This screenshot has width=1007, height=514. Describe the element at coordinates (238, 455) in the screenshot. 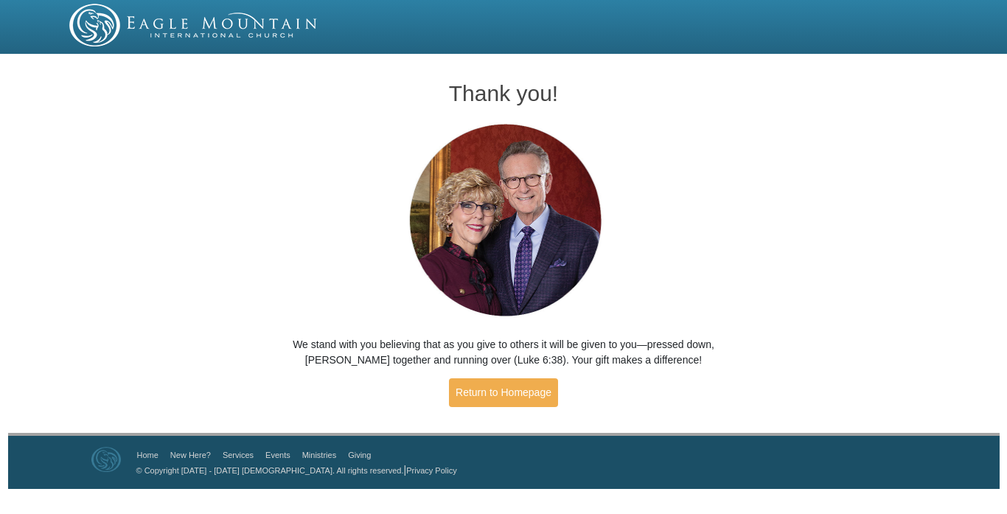

I see `a: Services` at that location.